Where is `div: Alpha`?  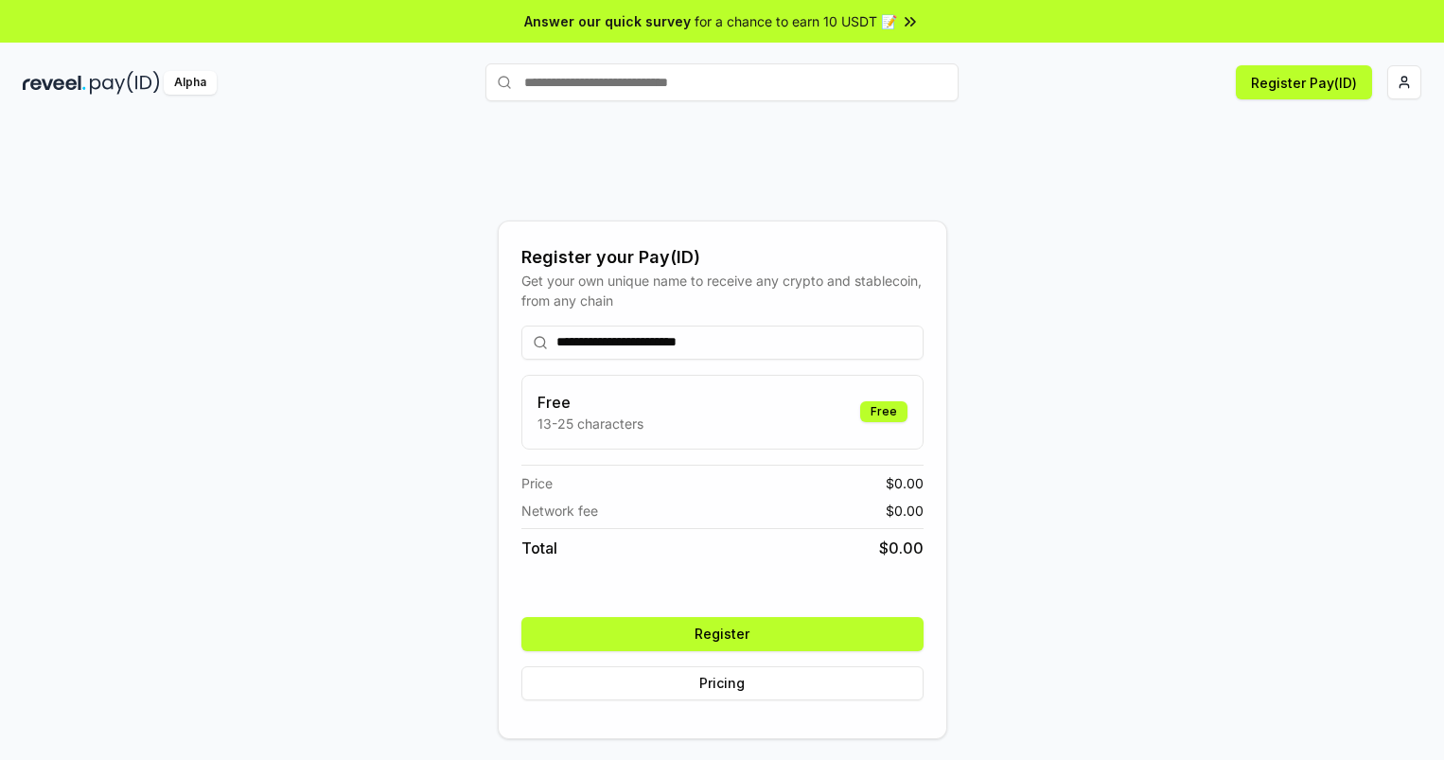 div: Alpha is located at coordinates (190, 82).